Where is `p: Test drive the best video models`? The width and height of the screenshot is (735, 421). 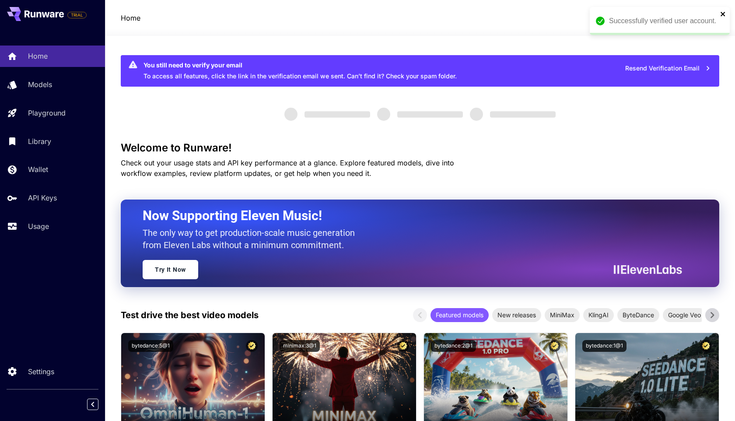
p: Test drive the best video models is located at coordinates (189, 315).